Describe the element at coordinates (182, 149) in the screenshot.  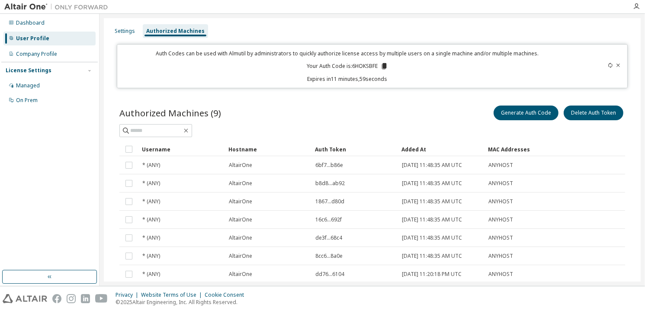
I see `div: Username` at that location.